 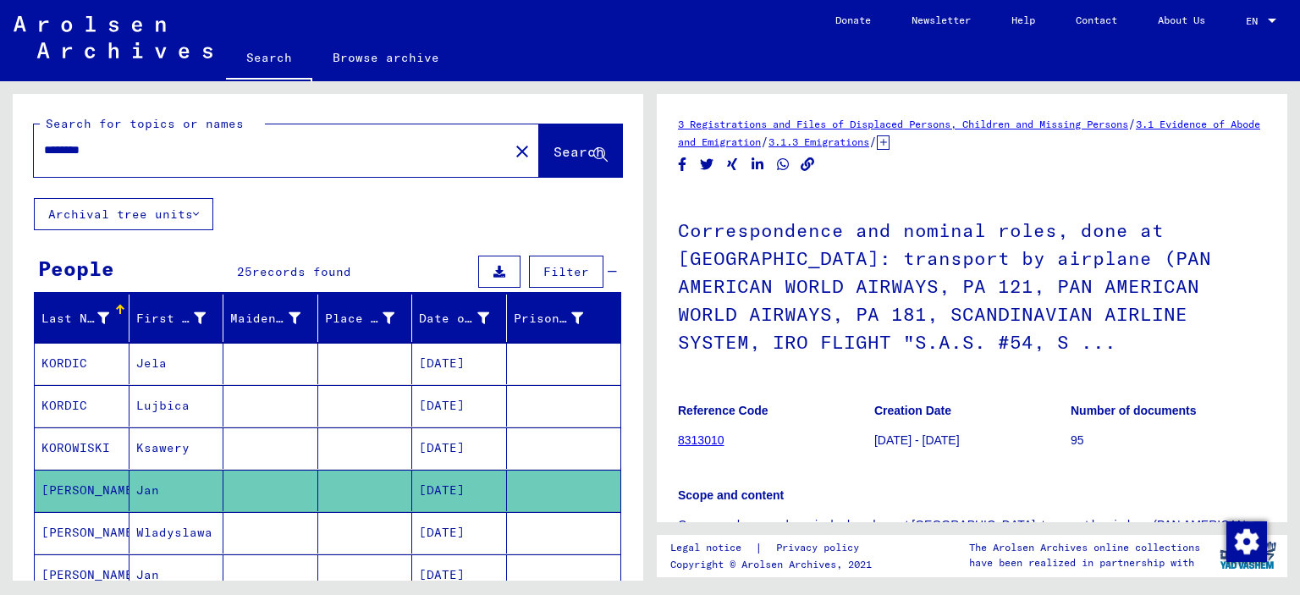 What do you see at coordinates (730, 495) in the screenshot?
I see `b: Scope and content` at bounding box center [730, 495].